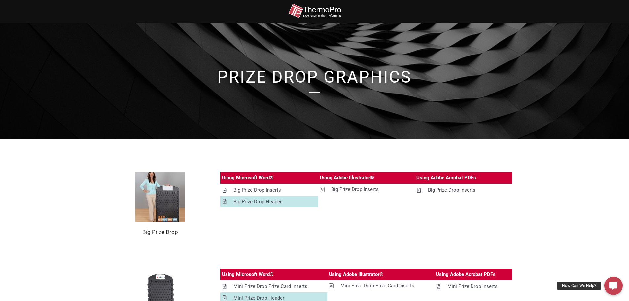 This screenshot has width=629, height=301. What do you see at coordinates (472, 286) in the screenshot?
I see `div: Mini Prize Drop Inserts` at bounding box center [472, 286].